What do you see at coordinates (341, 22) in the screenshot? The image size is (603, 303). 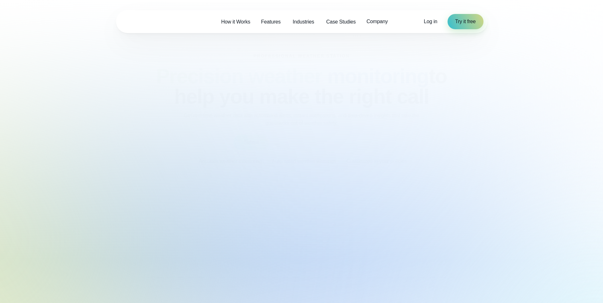 I see `span: Case Studies` at bounding box center [341, 22].